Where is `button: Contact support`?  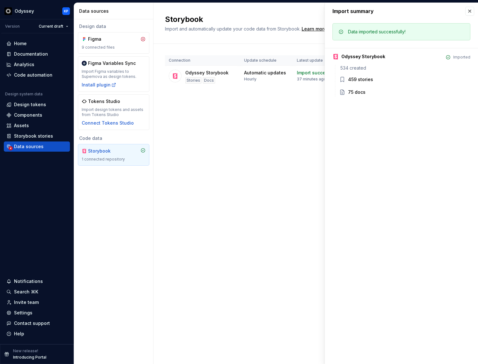
button: Contact support is located at coordinates (37, 323).